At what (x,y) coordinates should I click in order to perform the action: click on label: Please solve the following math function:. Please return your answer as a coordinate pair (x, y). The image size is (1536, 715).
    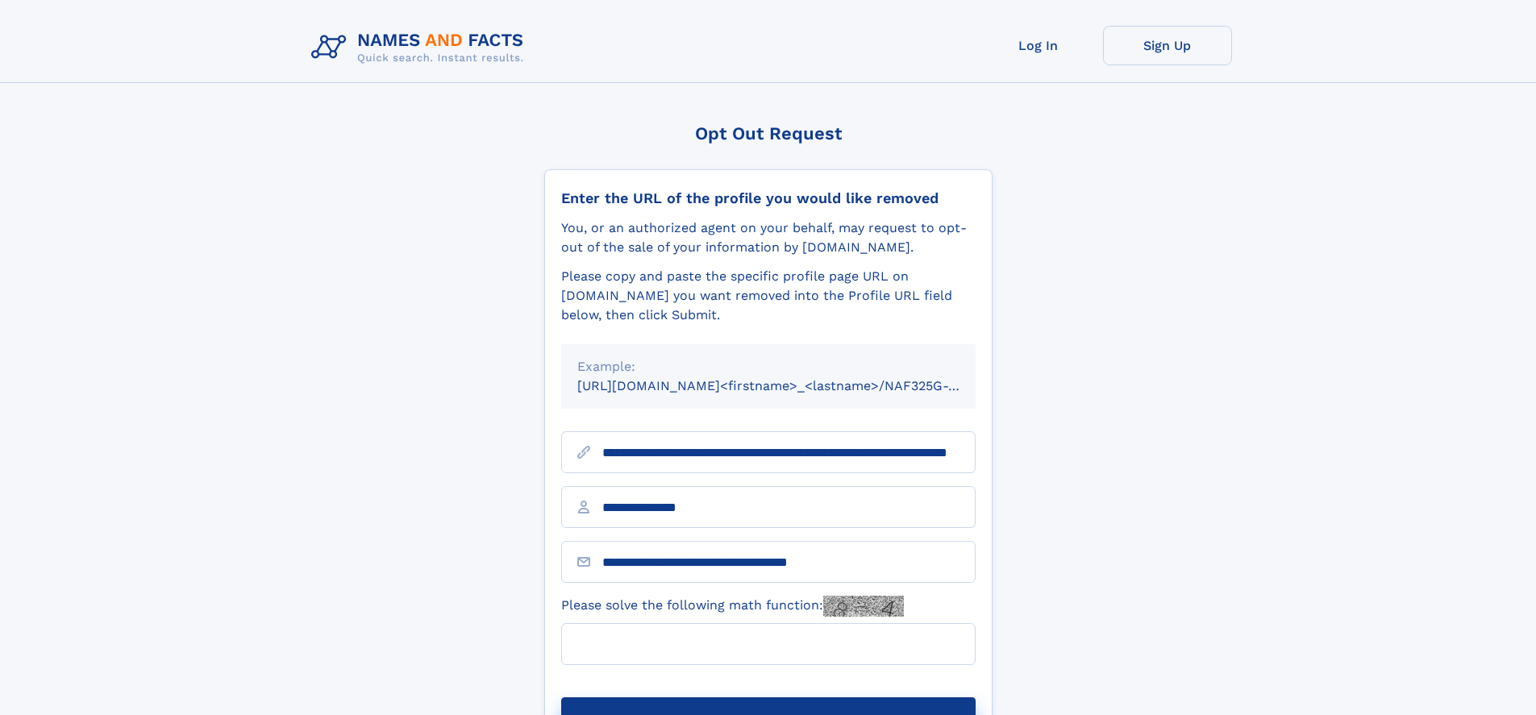
    Looking at the image, I should click on (732, 606).